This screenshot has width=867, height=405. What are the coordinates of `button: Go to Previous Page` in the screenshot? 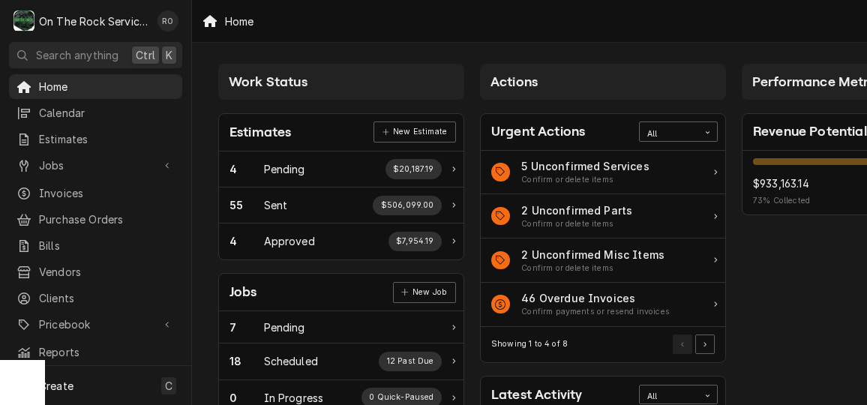 It's located at (682, 344).